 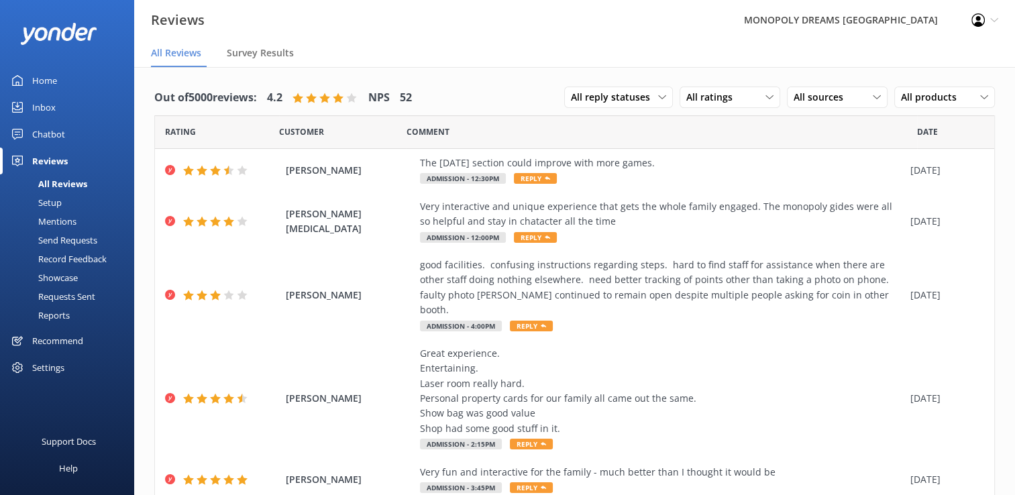 What do you see at coordinates (822, 97) in the screenshot?
I see `span: All sources` at bounding box center [822, 97].